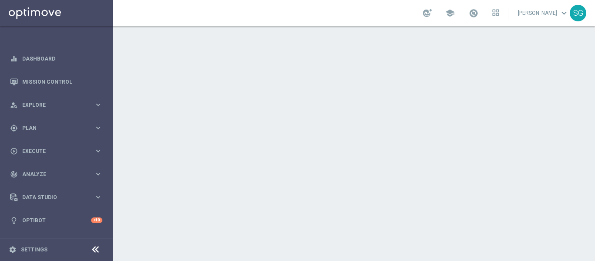 This screenshot has height=261, width=595. What do you see at coordinates (58, 197) in the screenshot?
I see `span: Data Studio` at bounding box center [58, 197].